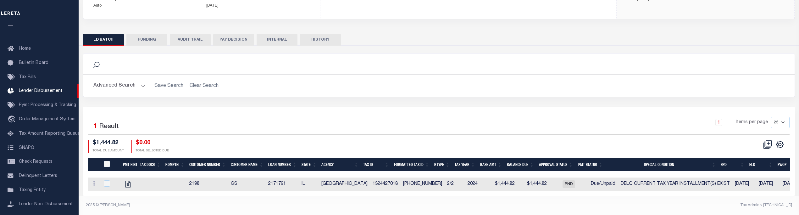 This screenshot has height=215, width=799. I want to click on button: FUNDING, so click(147, 40).